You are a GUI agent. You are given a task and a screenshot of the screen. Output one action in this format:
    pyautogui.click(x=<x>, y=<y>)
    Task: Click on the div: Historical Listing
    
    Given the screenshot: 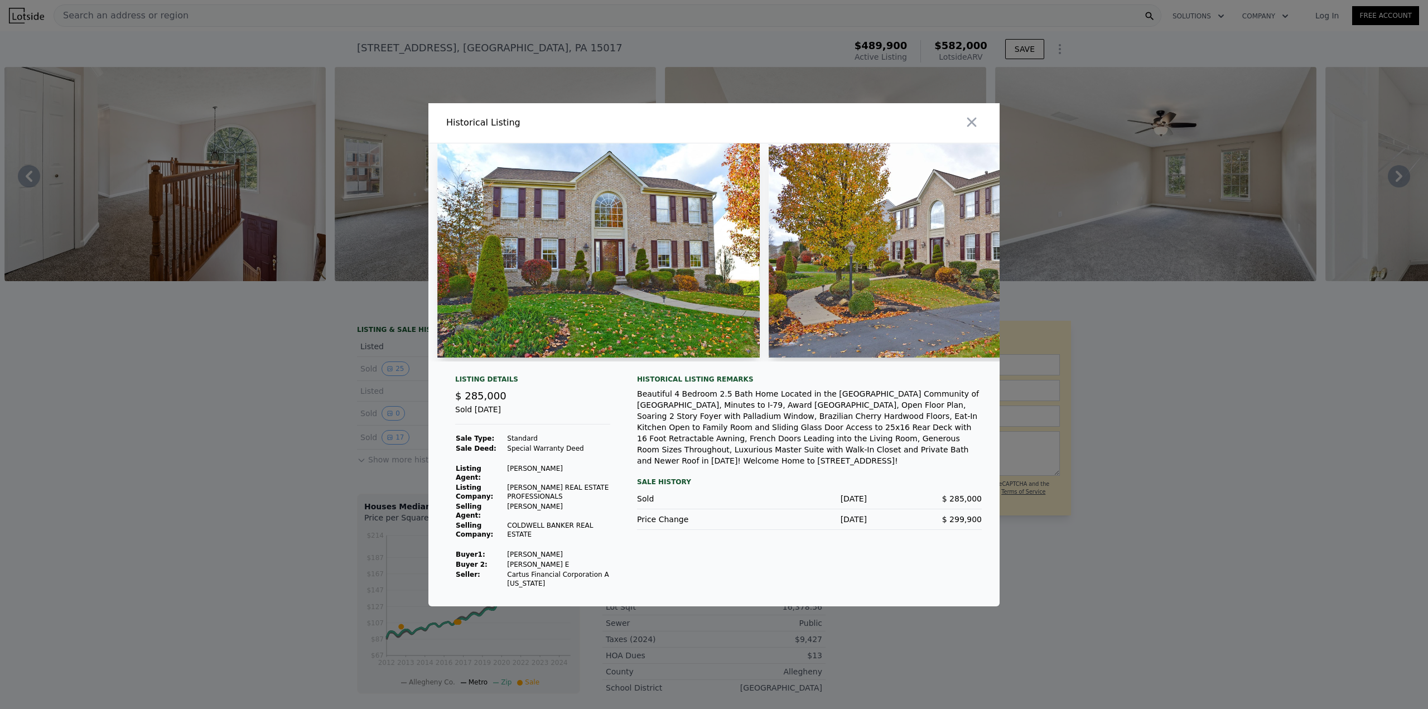 What is the action you would take?
    pyautogui.click(x=578, y=123)
    